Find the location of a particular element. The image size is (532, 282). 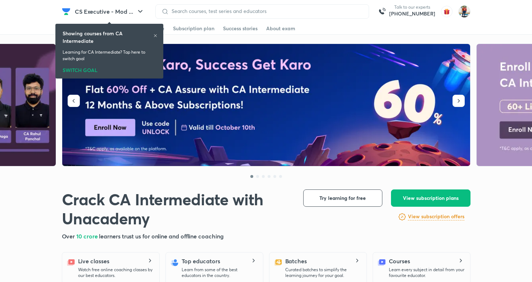

h6: View subscription offers is located at coordinates (436, 216).